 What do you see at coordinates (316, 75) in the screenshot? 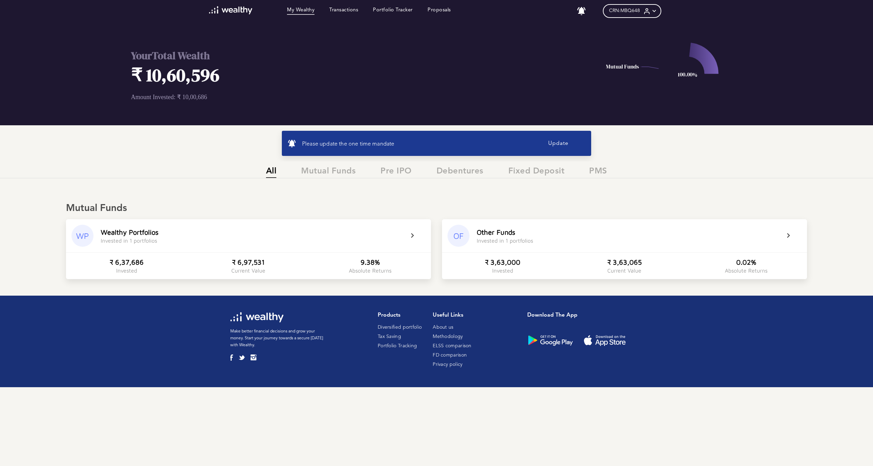
I see `h1: ₹ 10,60,596` at bounding box center [316, 75].